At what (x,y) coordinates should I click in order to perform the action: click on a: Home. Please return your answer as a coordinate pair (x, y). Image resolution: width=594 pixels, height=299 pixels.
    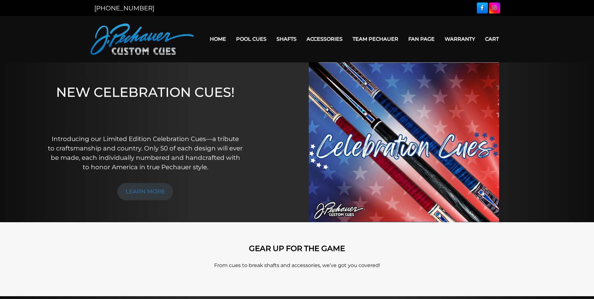
    Looking at the image, I should click on (218, 39).